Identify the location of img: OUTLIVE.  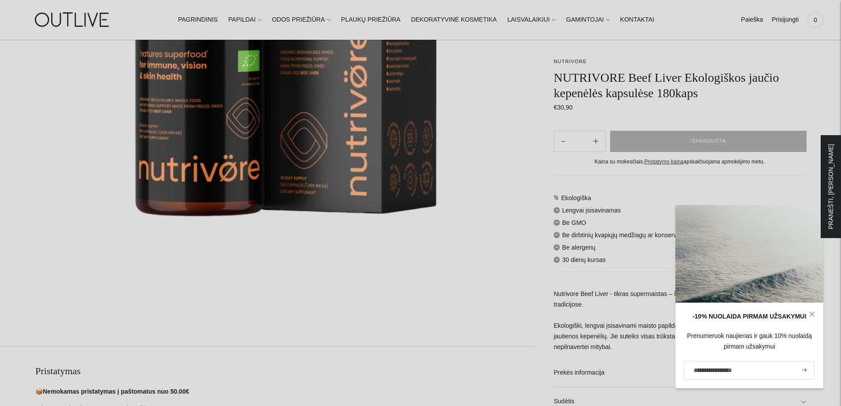
(73, 19).